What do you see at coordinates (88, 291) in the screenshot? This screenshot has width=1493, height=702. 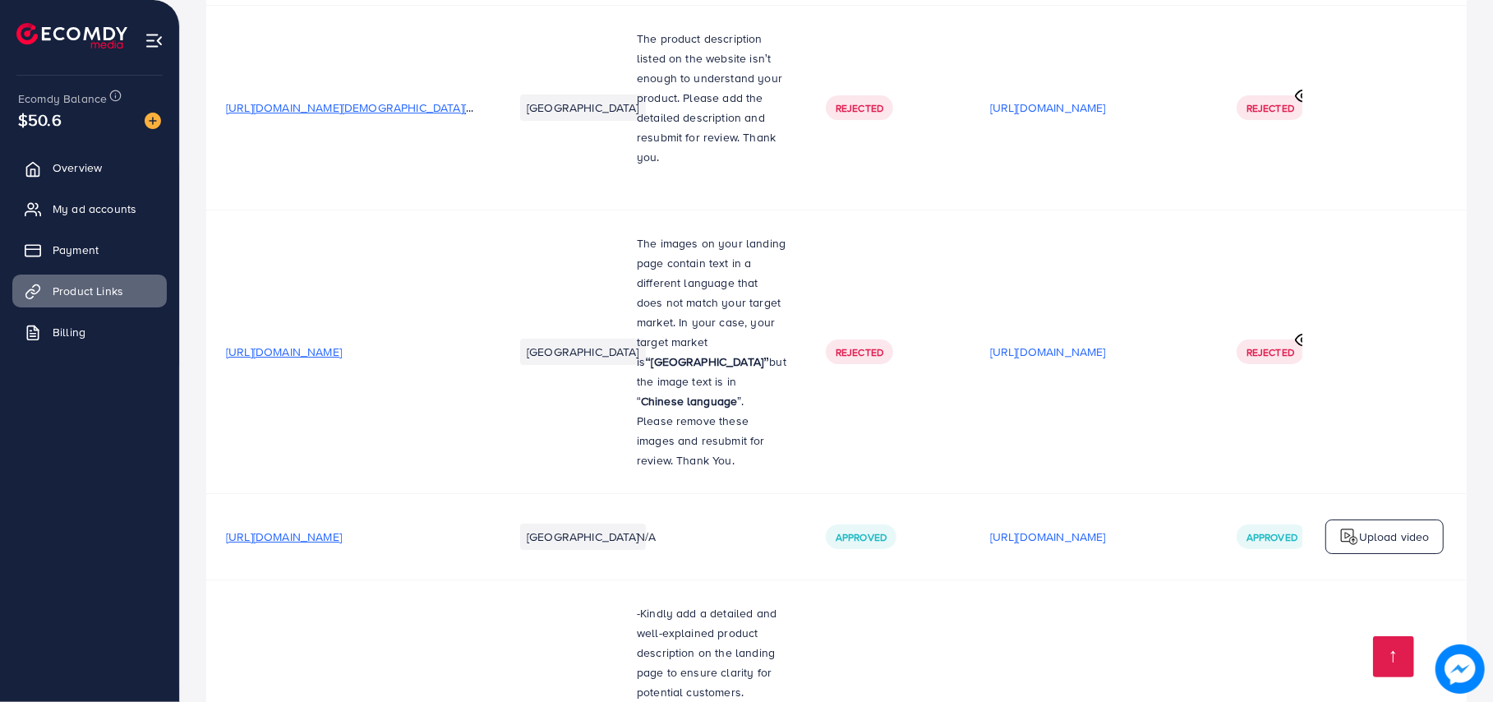 I see `span: Product Links` at bounding box center [88, 291].